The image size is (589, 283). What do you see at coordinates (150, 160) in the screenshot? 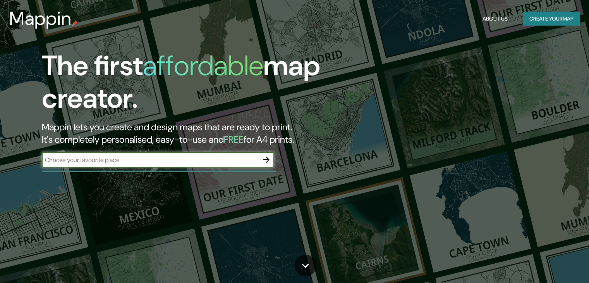
I see `input: Choose your favourite place` at bounding box center [150, 160].